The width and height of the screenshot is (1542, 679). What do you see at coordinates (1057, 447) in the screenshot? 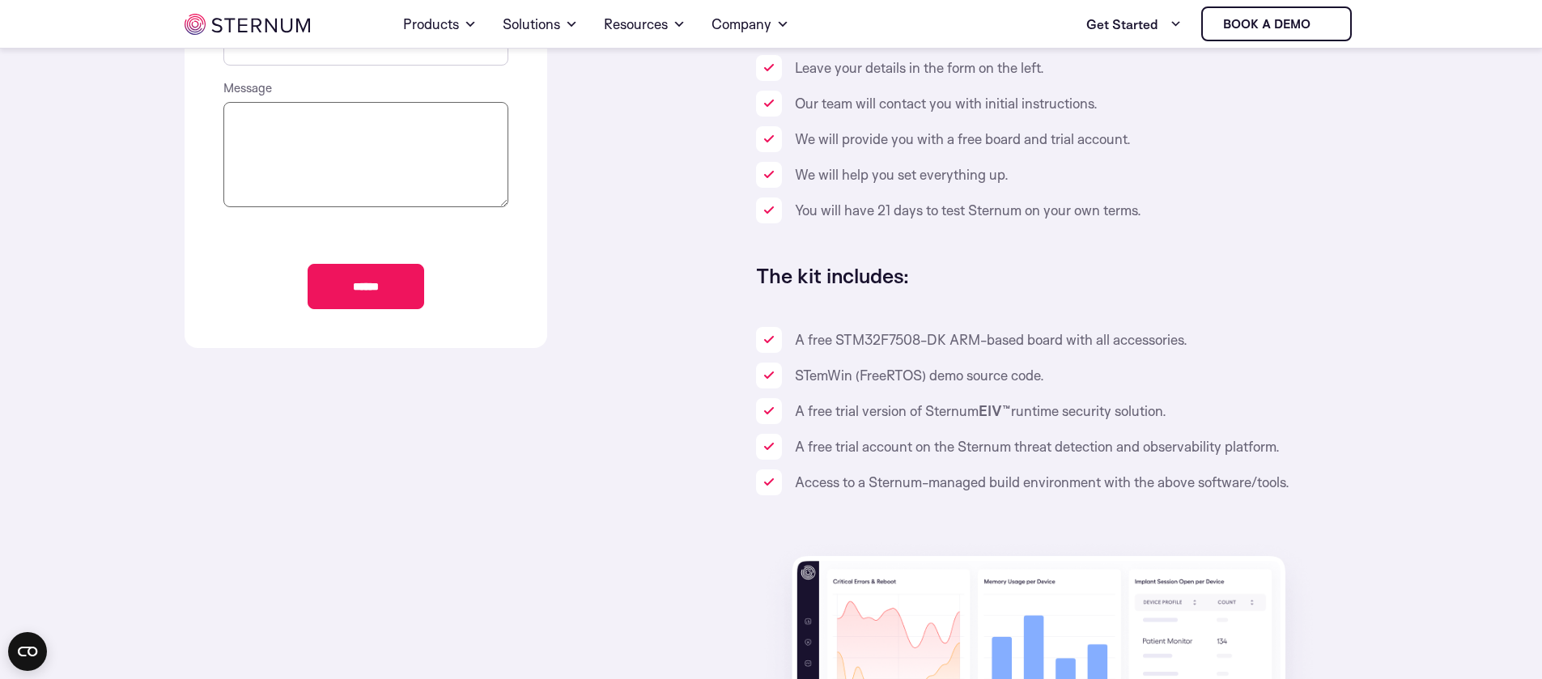
I see `li: A free trial account on the Sternum threat detection and observability platform.` at bounding box center [1057, 447].